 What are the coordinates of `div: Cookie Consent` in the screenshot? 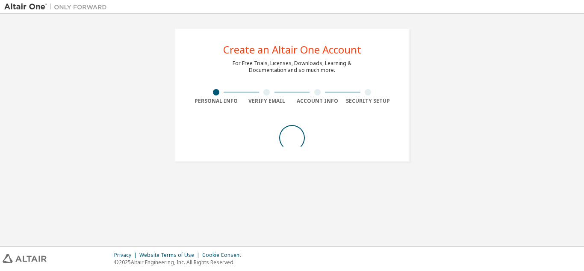 It's located at (224, 255).